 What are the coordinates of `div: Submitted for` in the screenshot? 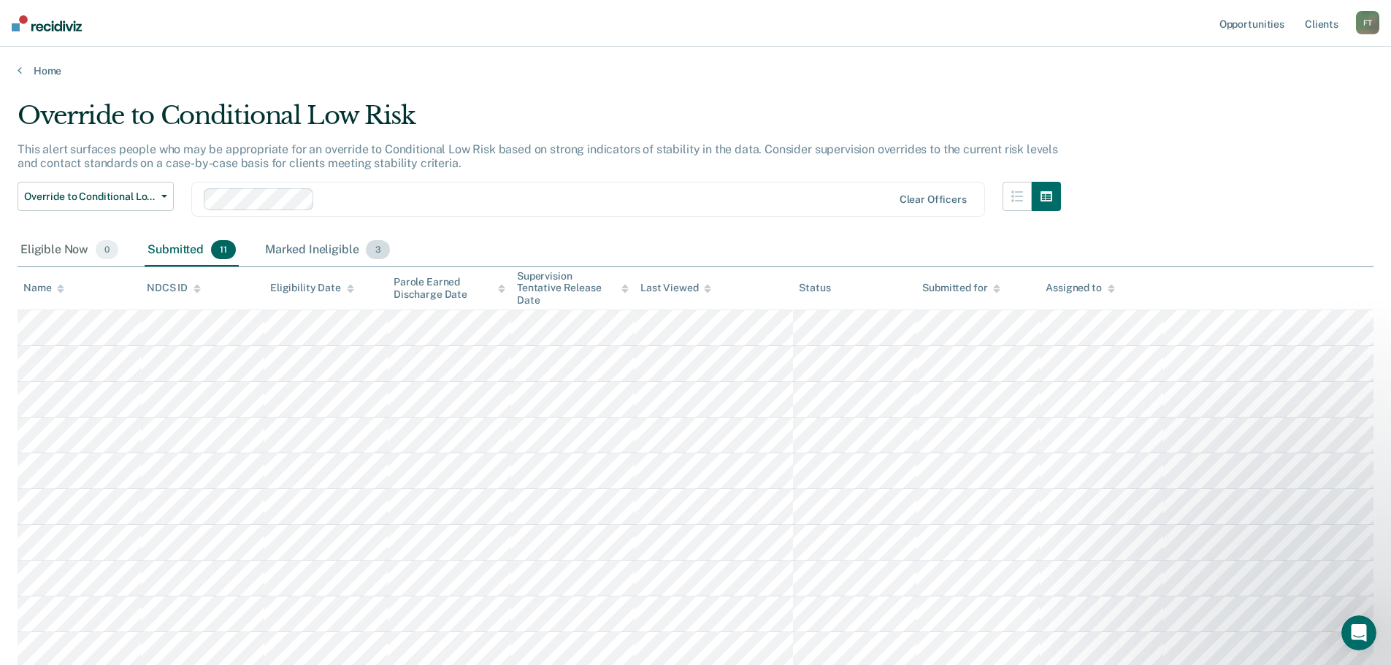 It's located at (961, 288).